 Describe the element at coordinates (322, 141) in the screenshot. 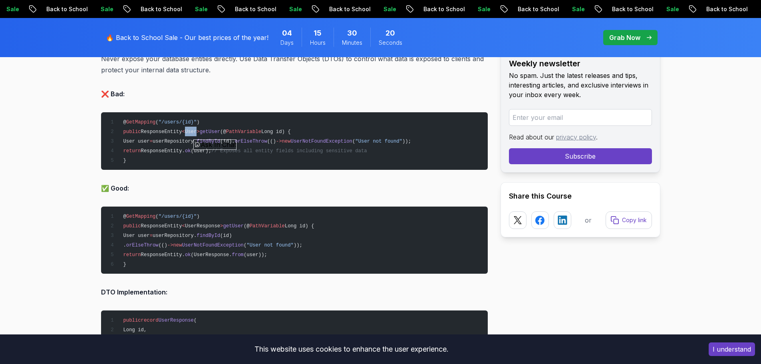

I see `span: UserNotFoundException` at that location.